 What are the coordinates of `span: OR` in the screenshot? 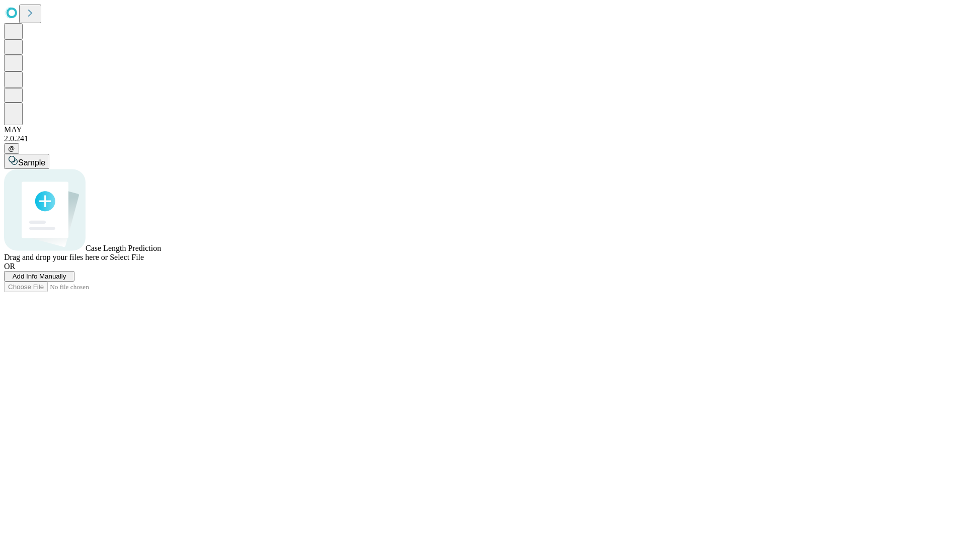 It's located at (10, 266).